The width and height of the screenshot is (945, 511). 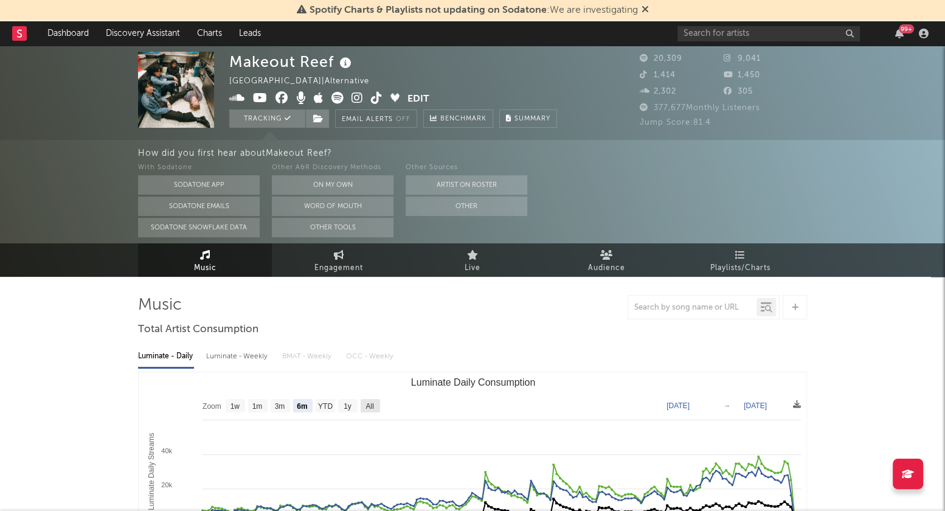 I want to click on div: Other Sources, so click(x=466, y=168).